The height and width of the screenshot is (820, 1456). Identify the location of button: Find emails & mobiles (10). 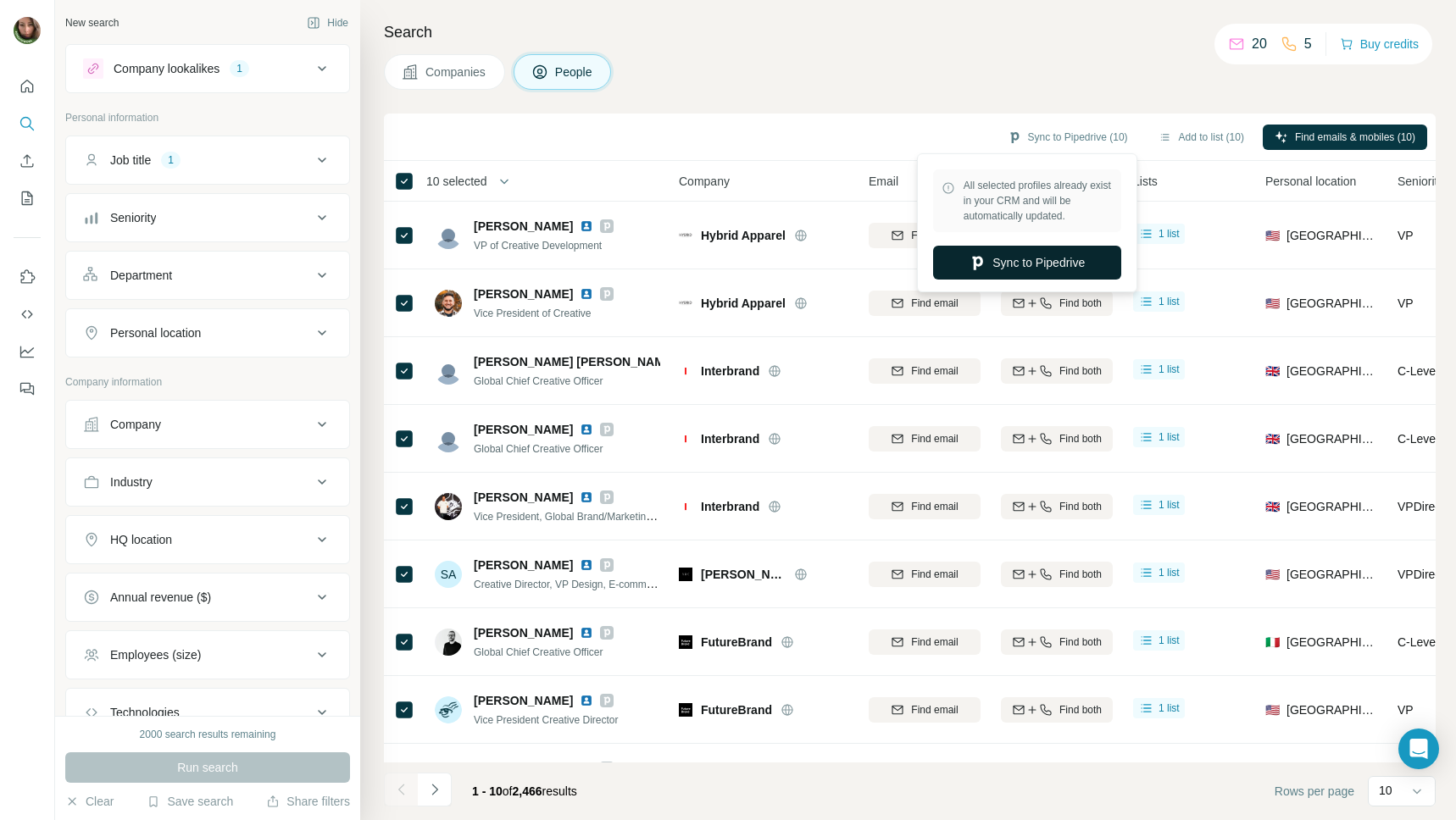
(1345, 137).